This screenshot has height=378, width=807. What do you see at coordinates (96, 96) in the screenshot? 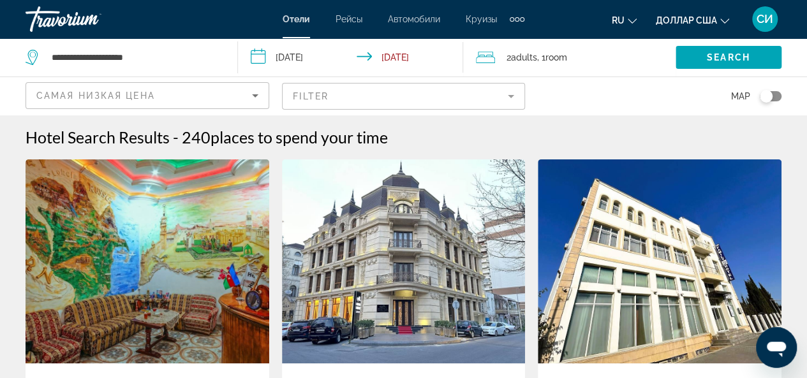
I see `span: Самая низкая цена` at bounding box center [96, 96].